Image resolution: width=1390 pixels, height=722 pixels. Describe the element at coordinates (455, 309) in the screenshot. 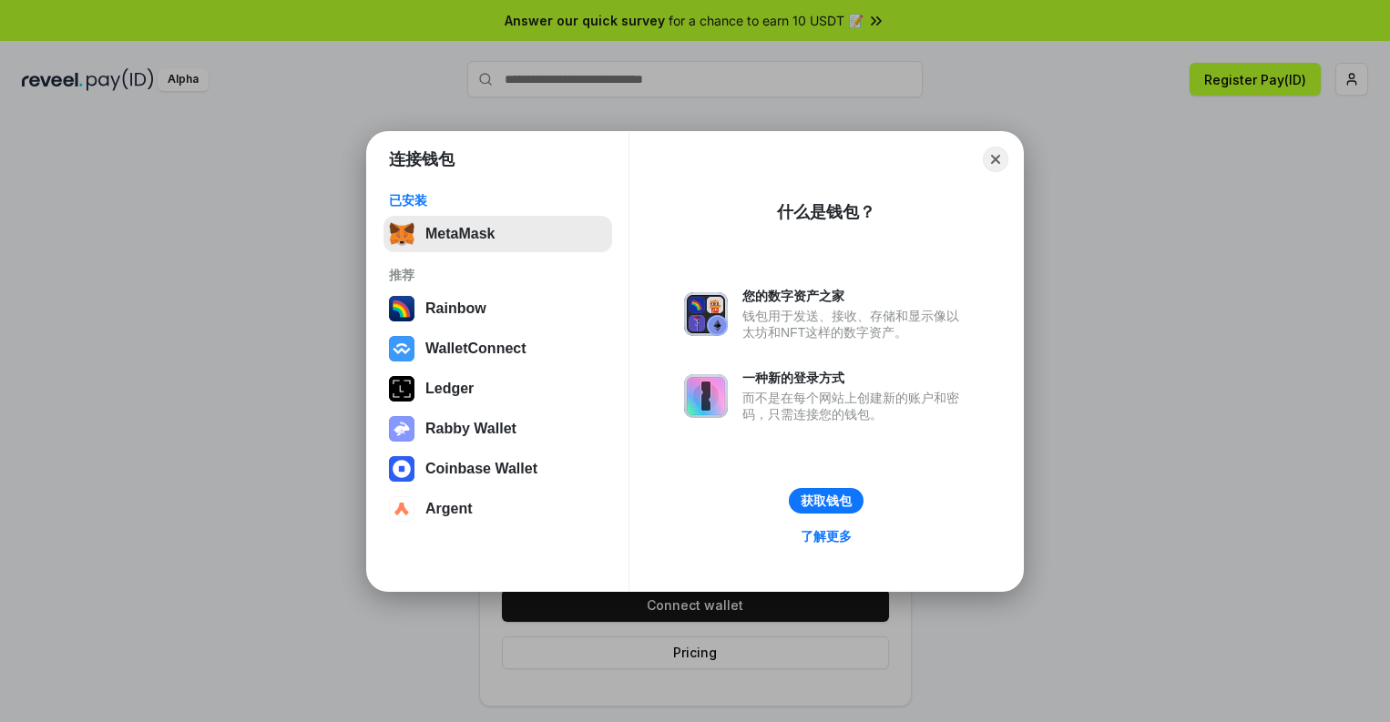

I see `div: Rainbow` at that location.